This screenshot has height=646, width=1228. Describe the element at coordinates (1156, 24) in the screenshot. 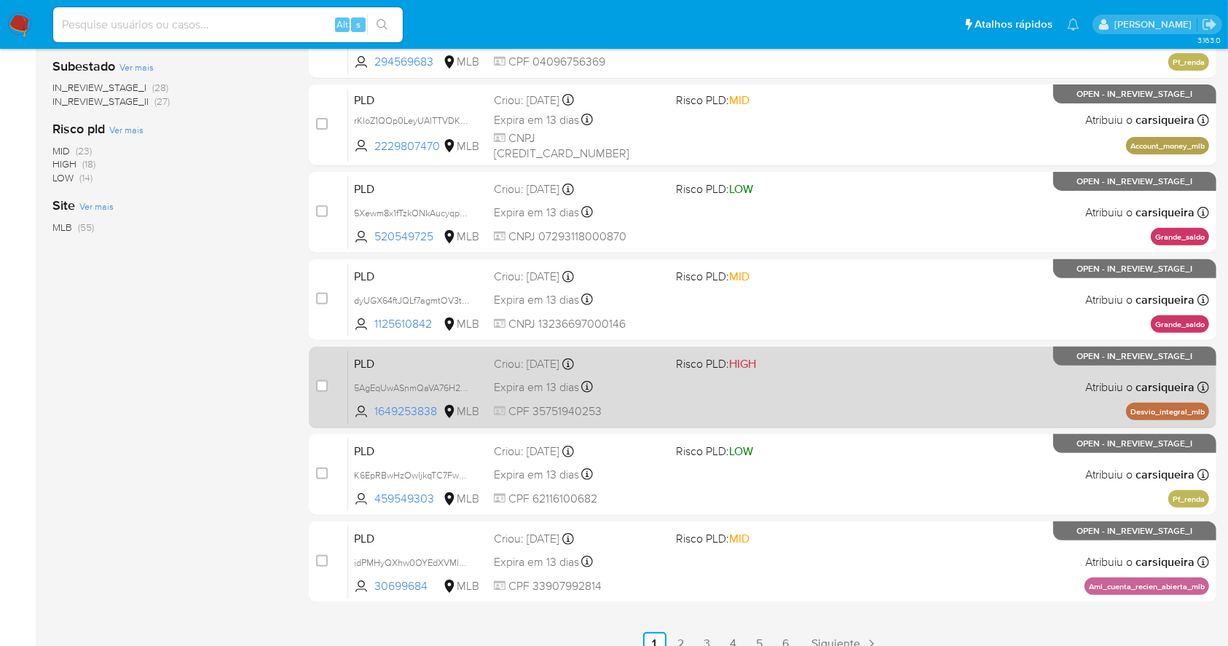

I see `p: carla.siqueira@mercadolivre.com` at that location.